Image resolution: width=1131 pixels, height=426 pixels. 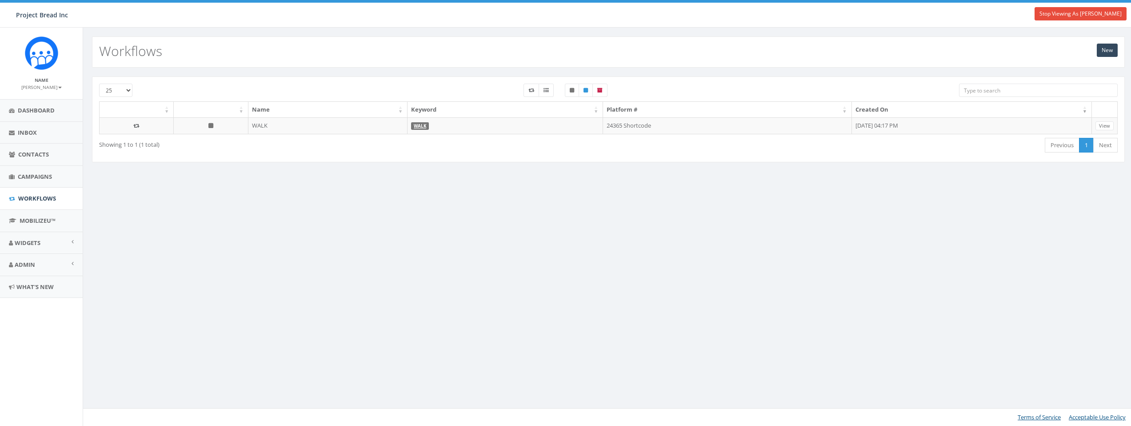 I want to click on span: Campaigns, so click(x=35, y=176).